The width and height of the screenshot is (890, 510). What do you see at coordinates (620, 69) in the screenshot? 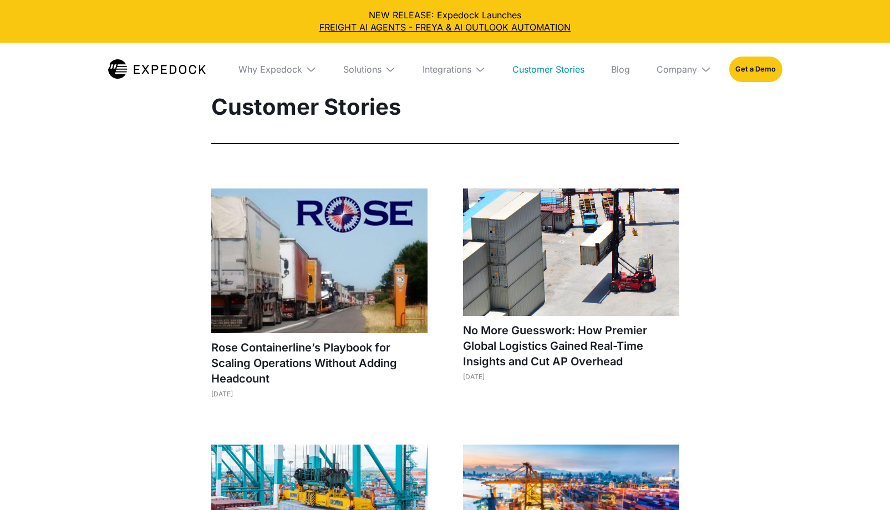
I see `a: Blog` at bounding box center [620, 69].